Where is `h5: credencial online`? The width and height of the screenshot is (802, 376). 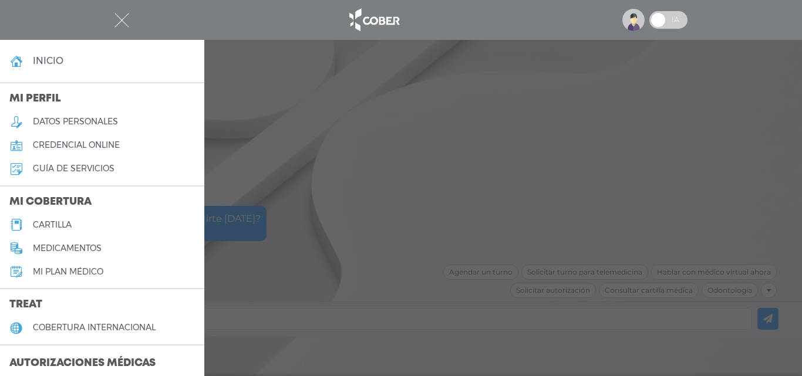
h5: credencial online is located at coordinates (76, 145).